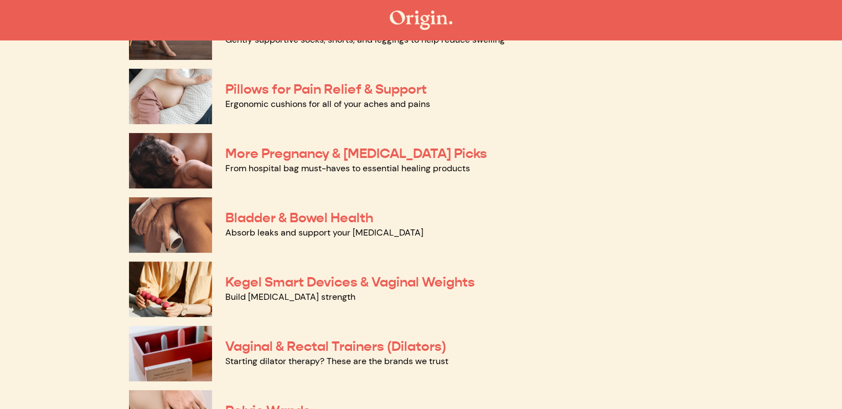 This screenshot has width=842, height=409. What do you see at coordinates (171, 289) in the screenshot?
I see `img: Kegel Smart Devices & Vaginal Weights` at bounding box center [171, 289].